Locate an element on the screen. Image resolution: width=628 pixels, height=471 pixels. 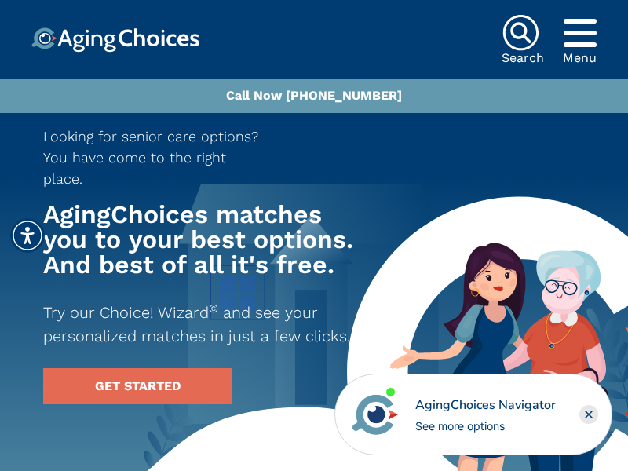
p: Try our Choice! Wizard and see your personalized matches in just a few clicks. is located at coordinates (200, 324).